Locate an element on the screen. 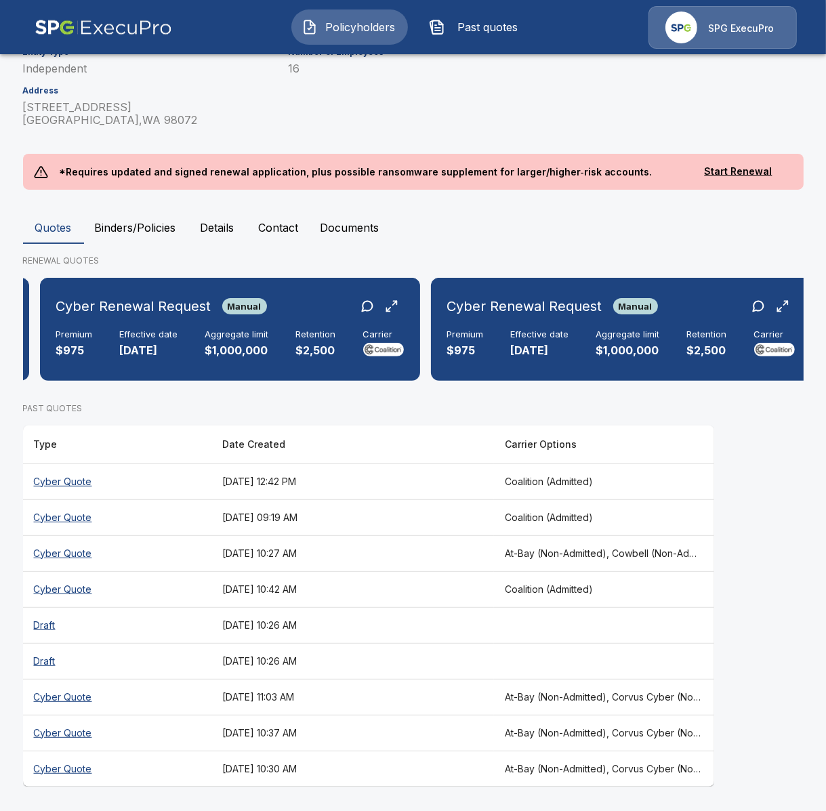 The height and width of the screenshot is (811, 826). p: SPG ExecuPro is located at coordinates (740, 28).